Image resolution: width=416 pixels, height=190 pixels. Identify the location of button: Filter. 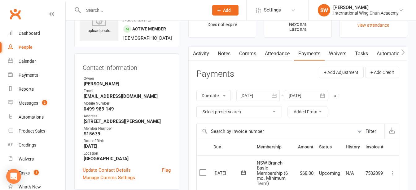
(369, 131).